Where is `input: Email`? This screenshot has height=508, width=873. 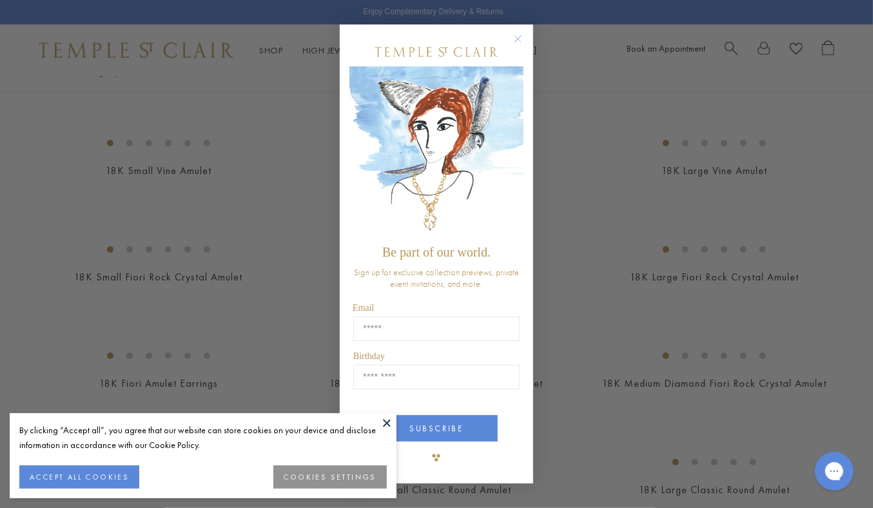 input: Email is located at coordinates (436, 329).